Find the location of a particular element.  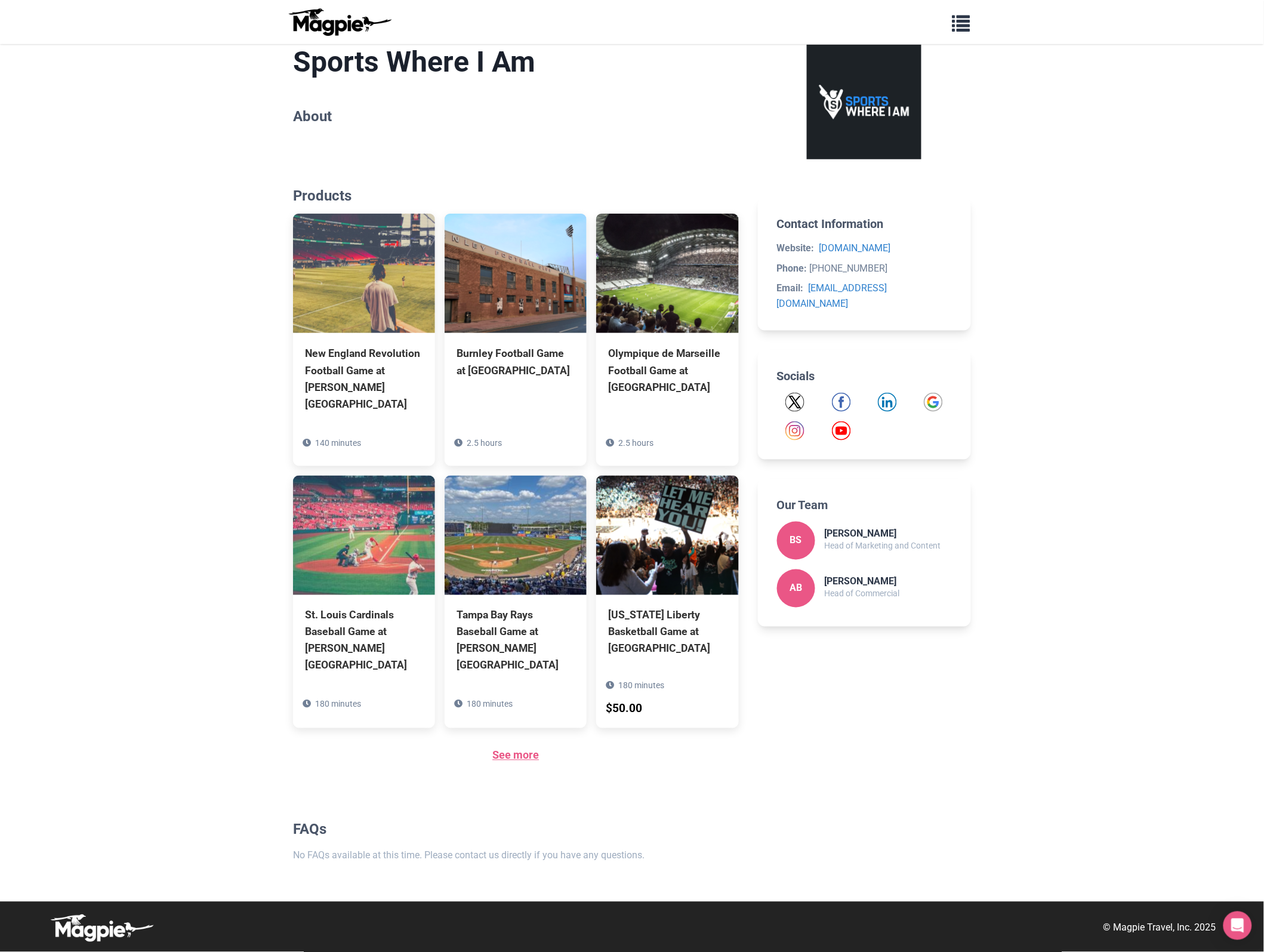

img: Olympique de Marseille Football Game at Stade Vélodrome is located at coordinates (668, 274).